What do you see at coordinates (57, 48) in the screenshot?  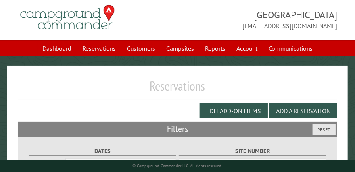 I see `a: Dashboard` at bounding box center [57, 48].